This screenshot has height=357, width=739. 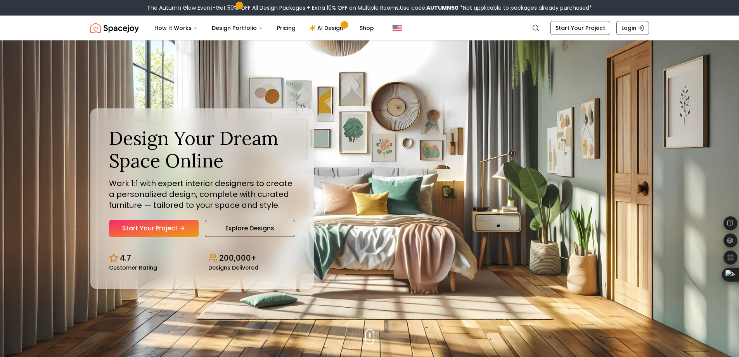 What do you see at coordinates (370, 28) in the screenshot?
I see `nav: Global` at bounding box center [370, 28].